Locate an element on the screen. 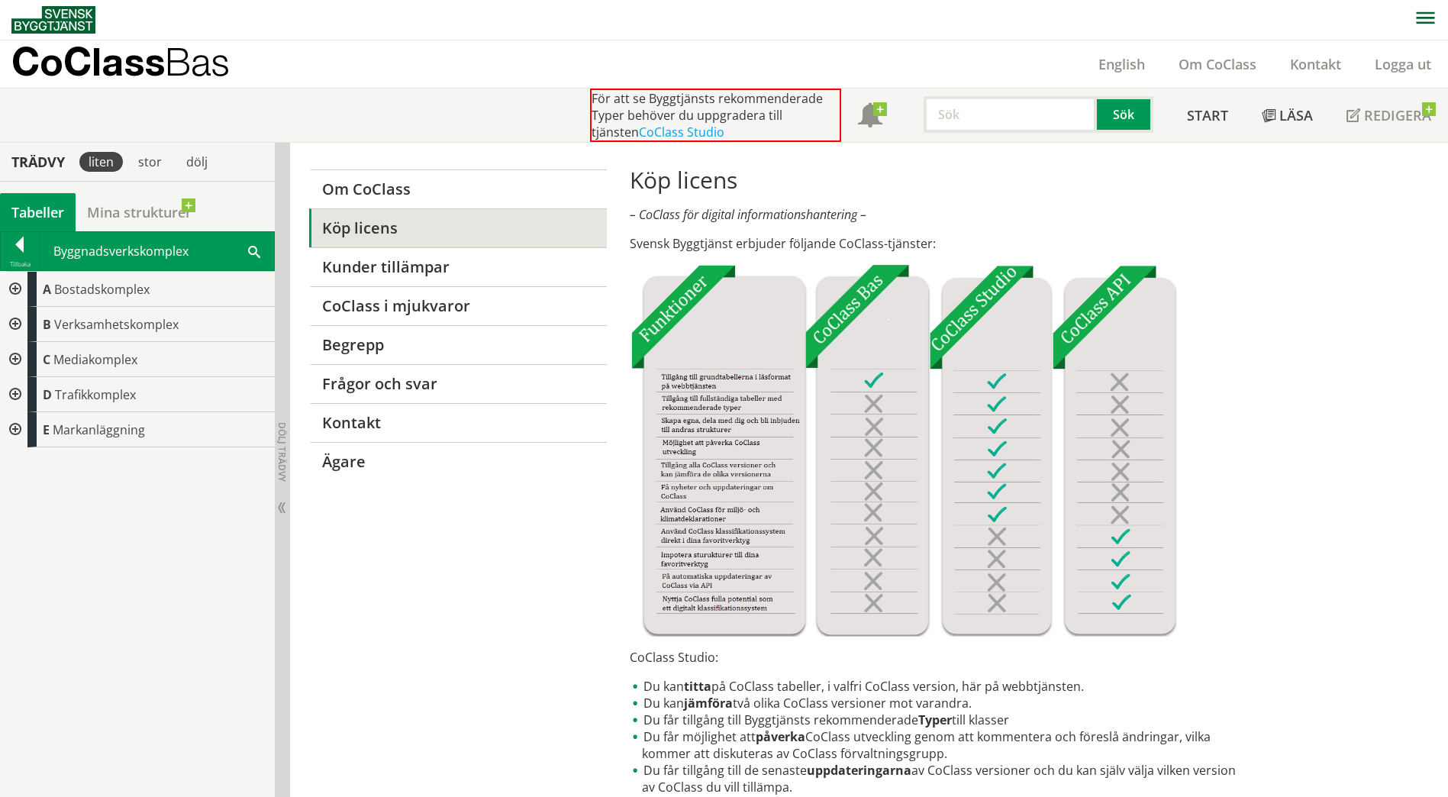 This screenshot has height=797, width=1448. span: C is located at coordinates (47, 359).